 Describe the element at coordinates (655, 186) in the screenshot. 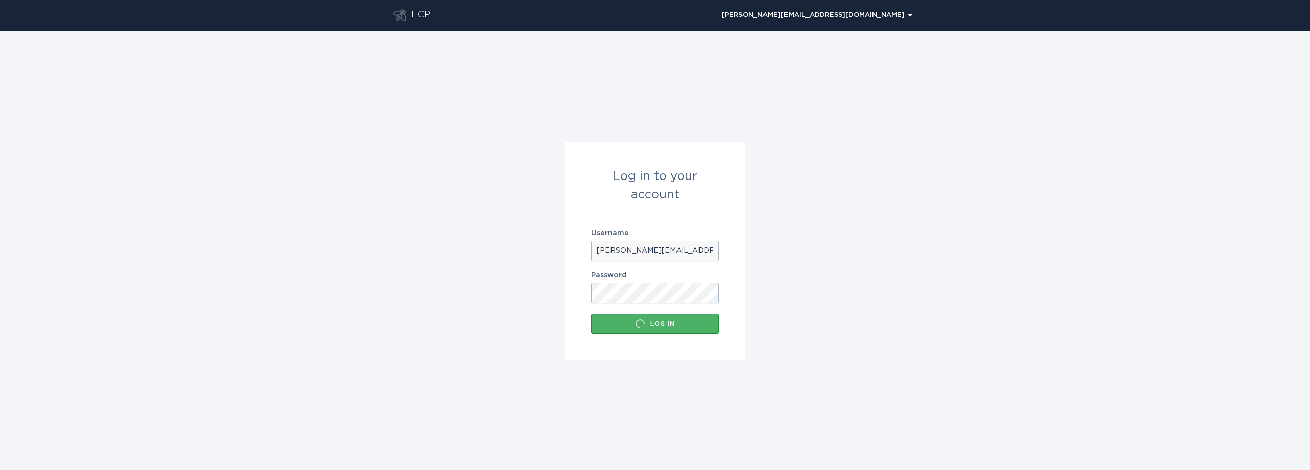

I see `div: Log in to your account` at that location.